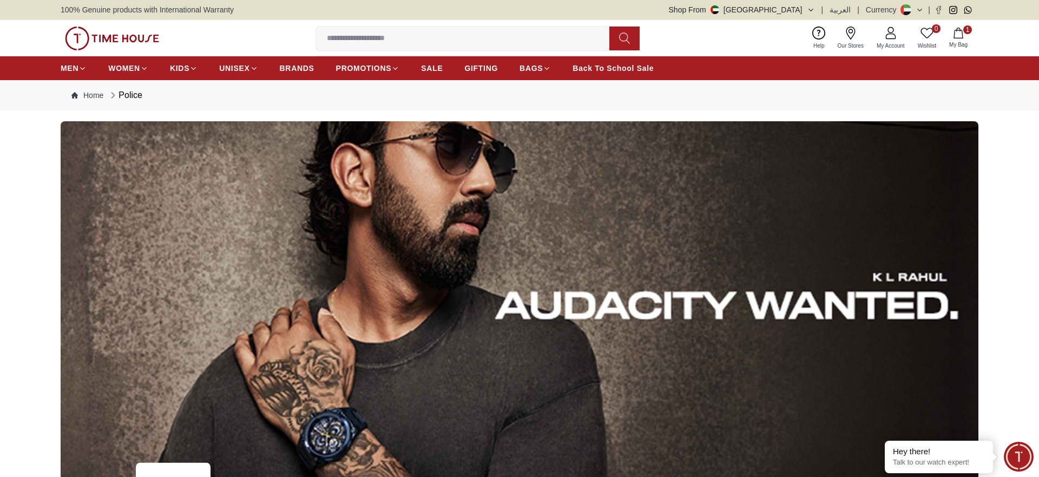 The height and width of the screenshot is (477, 1039). I want to click on div: Chat Widget, so click(1019, 456).